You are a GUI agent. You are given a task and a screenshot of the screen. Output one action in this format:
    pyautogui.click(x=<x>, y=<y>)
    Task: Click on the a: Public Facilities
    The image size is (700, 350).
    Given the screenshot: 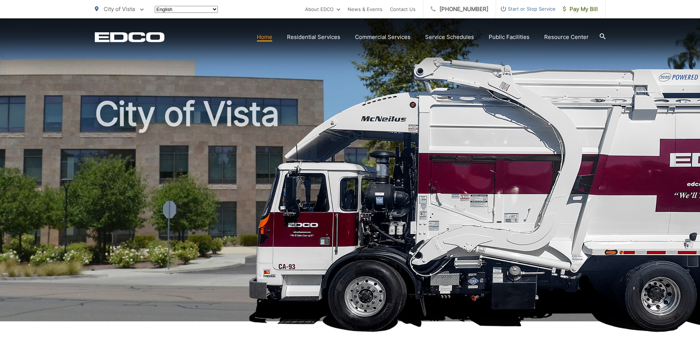 What is the action you would take?
    pyautogui.click(x=509, y=37)
    